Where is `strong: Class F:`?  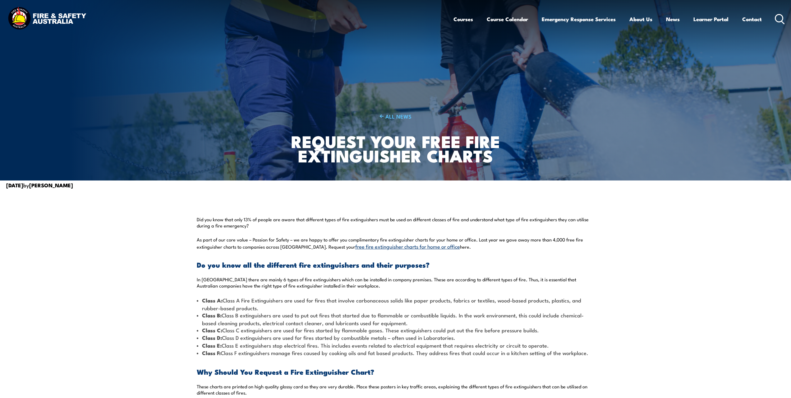
strong: Class F: is located at coordinates (211, 353).